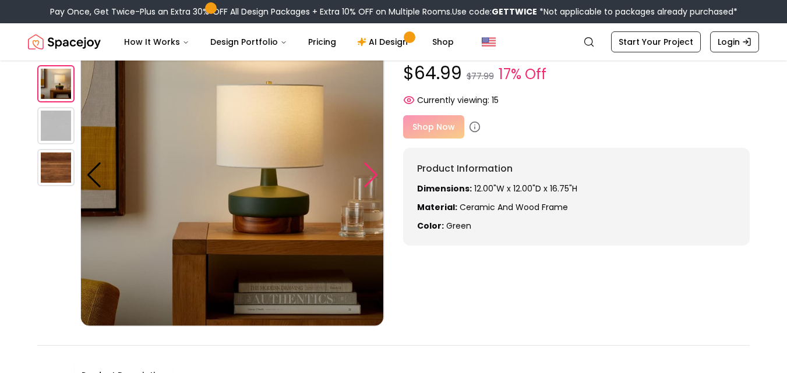 This screenshot has height=373, width=787. What do you see at coordinates (64, 42) in the screenshot?
I see `img: Spacejoy Logo` at bounding box center [64, 42].